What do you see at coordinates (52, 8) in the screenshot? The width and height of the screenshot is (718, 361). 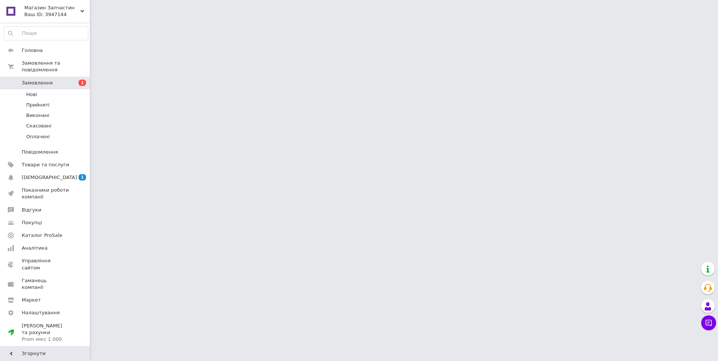 I see `span: Магазин Запчастин` at bounding box center [52, 8].